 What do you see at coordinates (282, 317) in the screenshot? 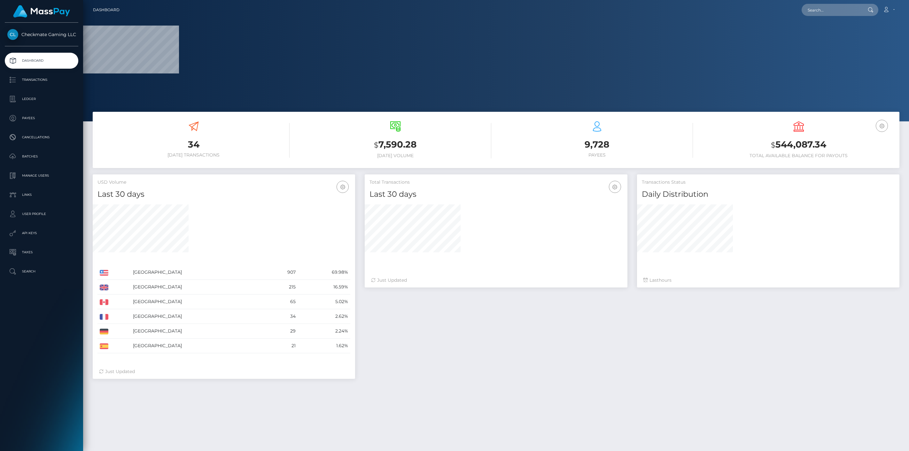
I see `td: 34` at bounding box center [282, 317].